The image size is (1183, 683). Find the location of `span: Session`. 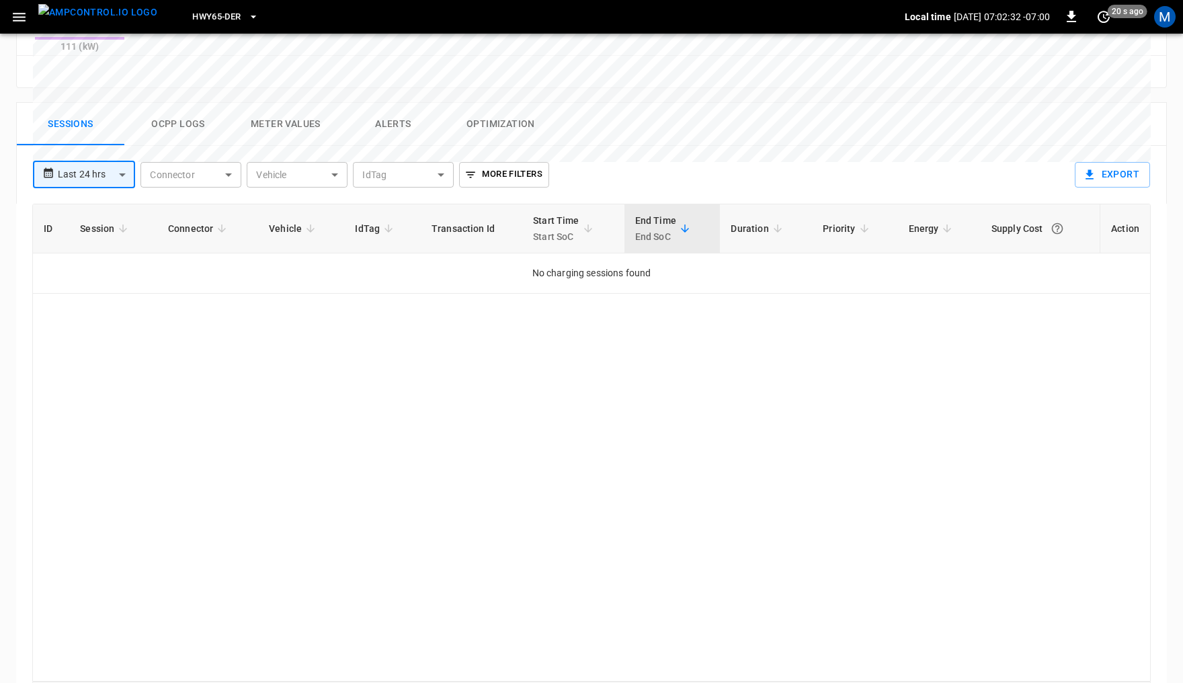

span: Session is located at coordinates (106, 228).